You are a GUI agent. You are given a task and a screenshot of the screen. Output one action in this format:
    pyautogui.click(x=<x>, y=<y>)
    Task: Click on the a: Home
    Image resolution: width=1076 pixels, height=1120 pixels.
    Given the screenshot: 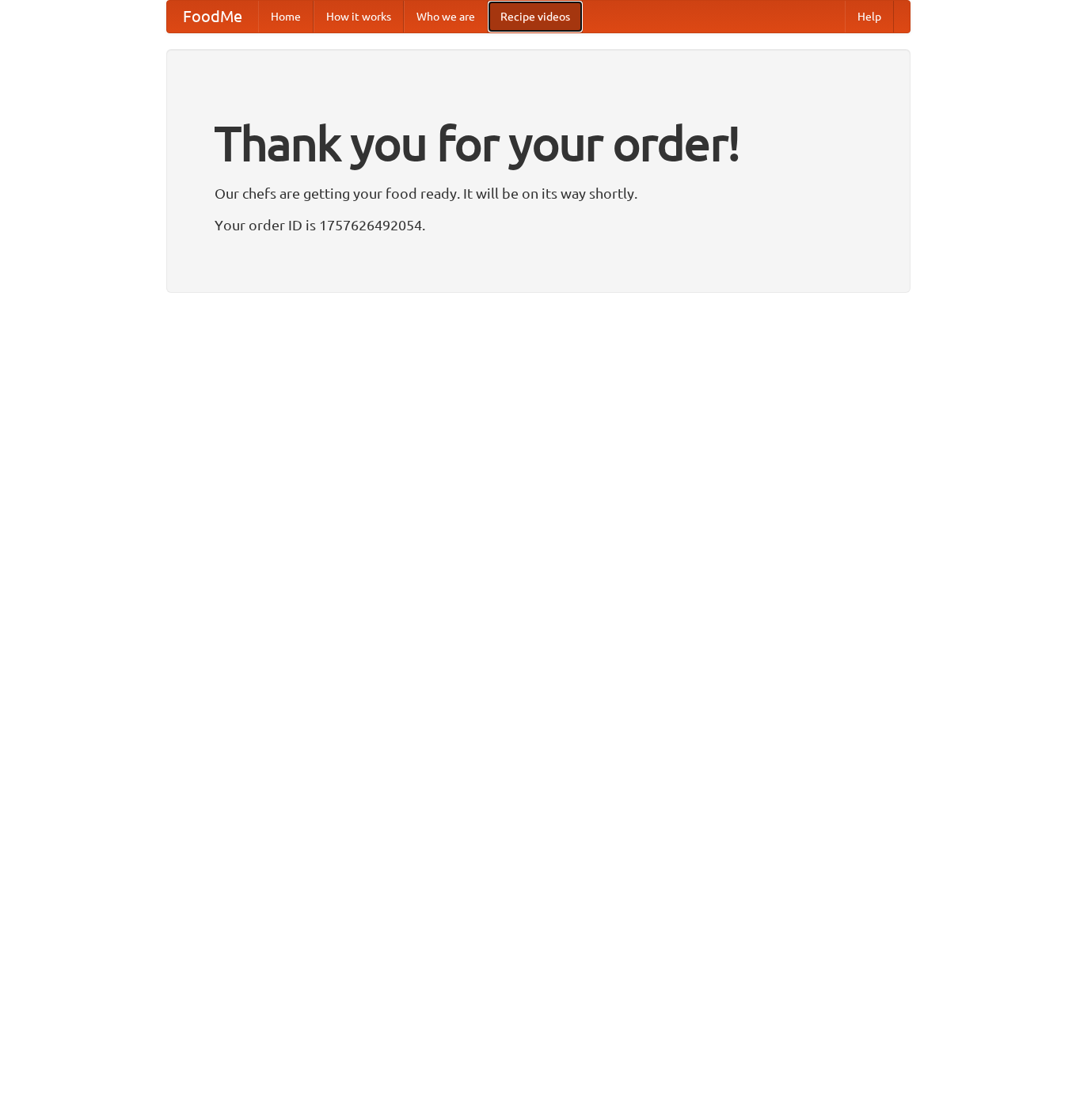 What is the action you would take?
    pyautogui.click(x=286, y=16)
    